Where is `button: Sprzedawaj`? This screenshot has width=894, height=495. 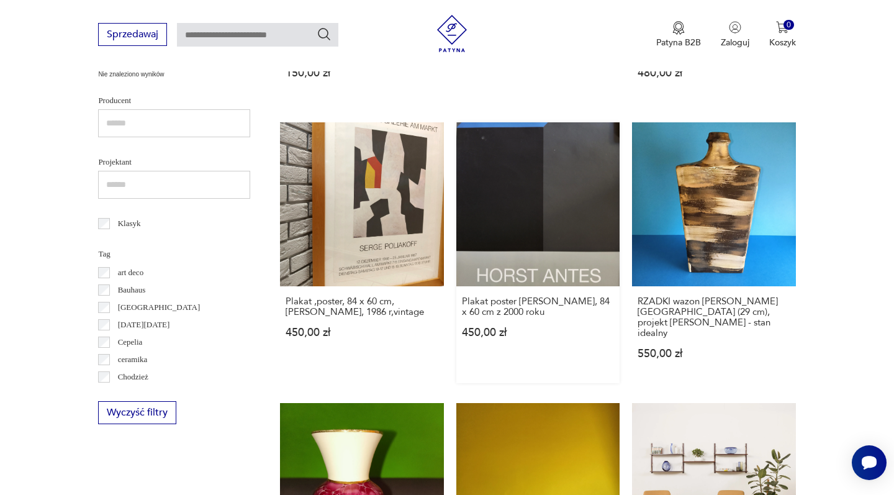 button: Sprzedawaj is located at coordinates (132, 34).